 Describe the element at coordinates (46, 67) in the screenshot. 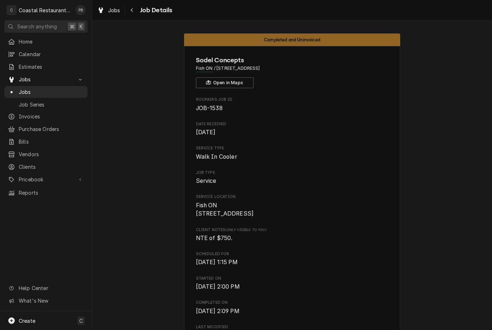

I see `a: Estimates` at that location.